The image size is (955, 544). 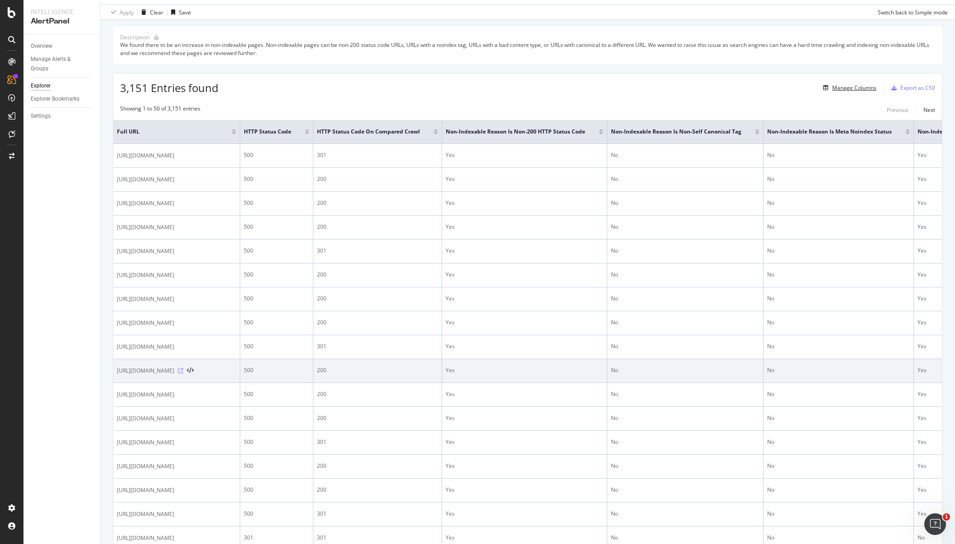 What do you see at coordinates (829, 132) in the screenshot?
I see `span: Non-Indexable Reason is Meta noindex Status` at bounding box center [829, 132].